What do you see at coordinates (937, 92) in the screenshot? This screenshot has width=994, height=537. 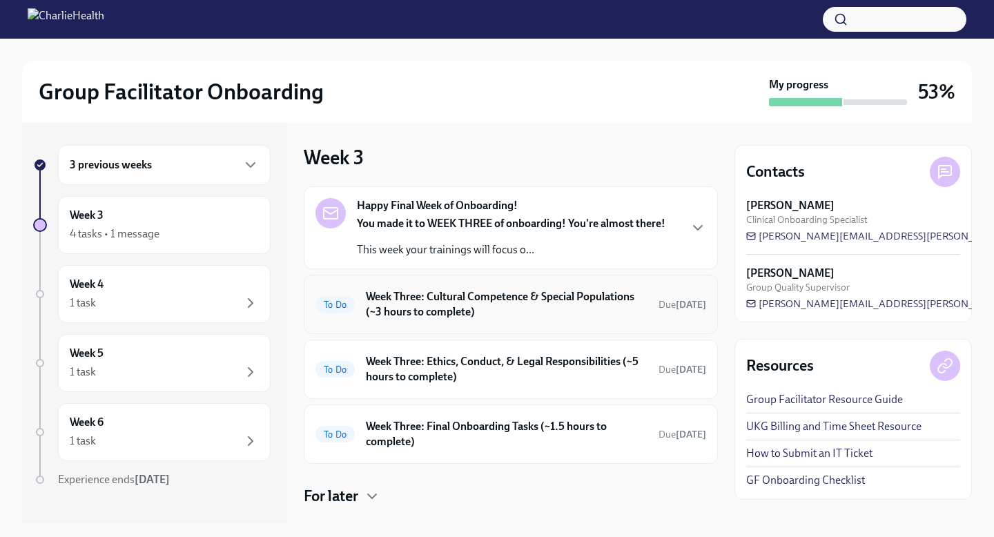 I see `h3: 53%` at bounding box center [937, 92].